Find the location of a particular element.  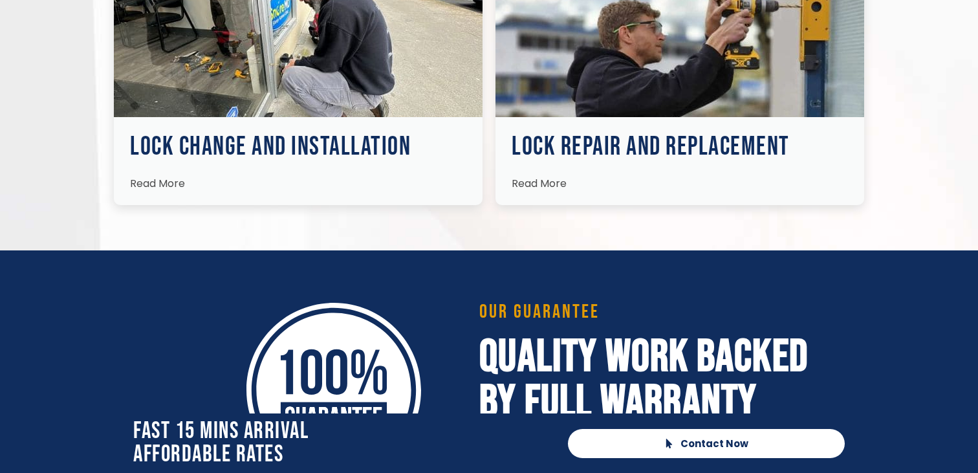

a: Contact Now is located at coordinates (706, 443).